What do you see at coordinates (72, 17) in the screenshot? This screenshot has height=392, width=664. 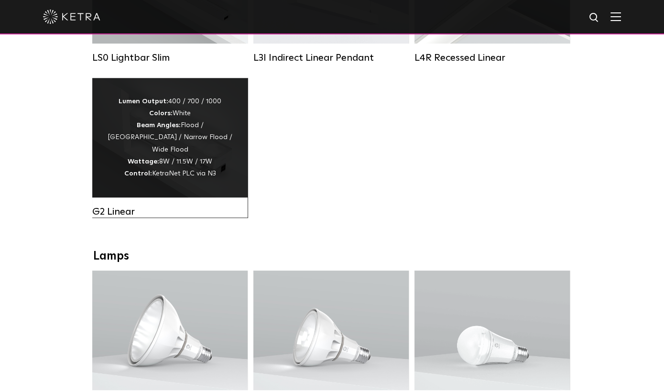 I see `img: ketra-logo-2019-white` at bounding box center [72, 17].